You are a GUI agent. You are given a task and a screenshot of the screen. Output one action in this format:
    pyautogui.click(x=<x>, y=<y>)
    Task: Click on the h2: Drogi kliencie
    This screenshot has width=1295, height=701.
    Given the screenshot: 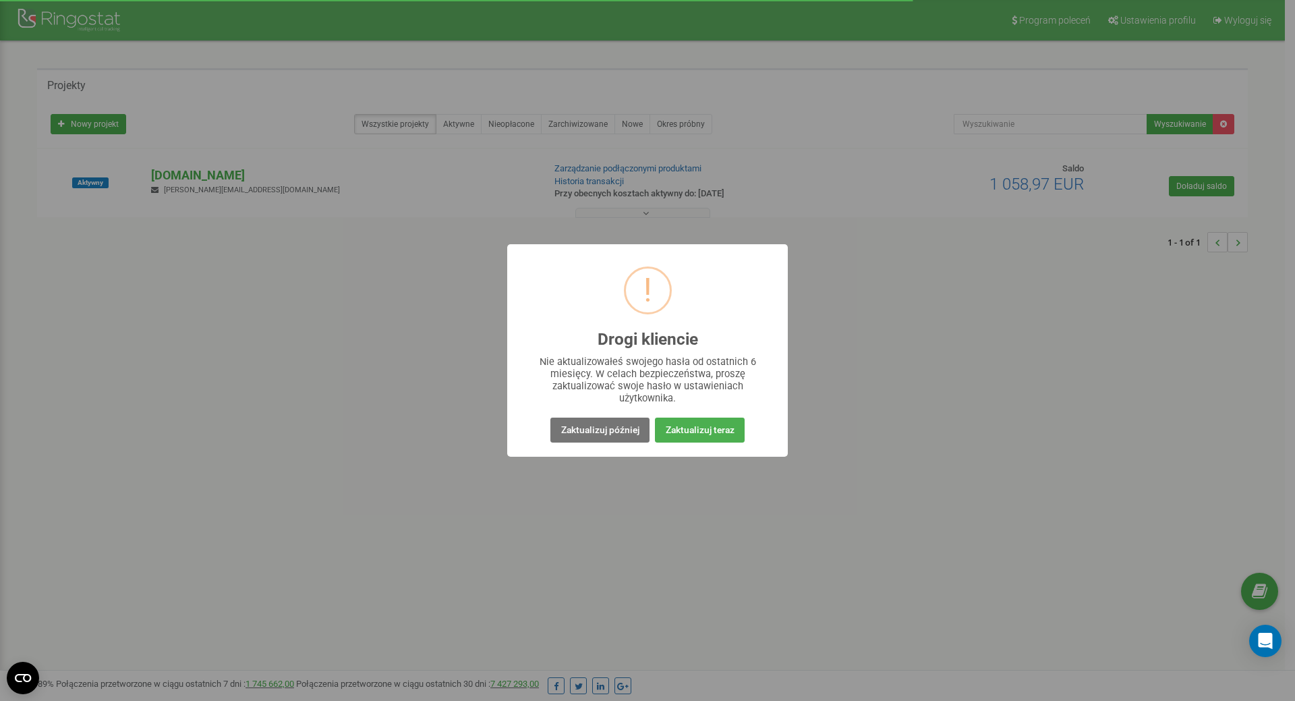 What is the action you would take?
    pyautogui.click(x=647, y=339)
    